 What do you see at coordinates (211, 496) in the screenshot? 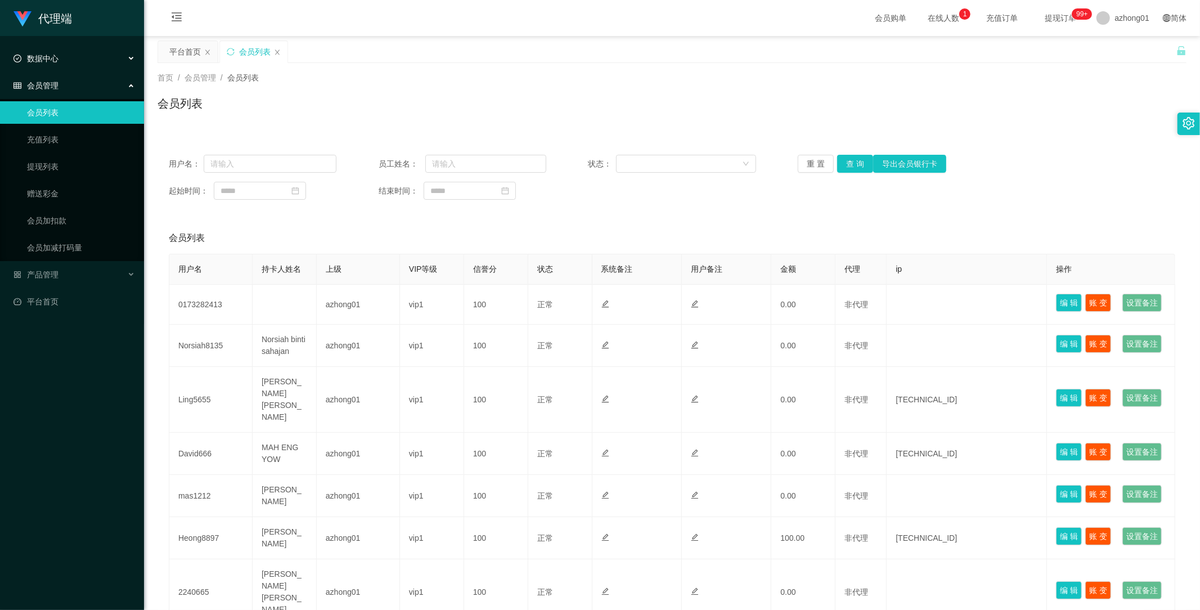
I see `td: mas1212` at bounding box center [211, 496].